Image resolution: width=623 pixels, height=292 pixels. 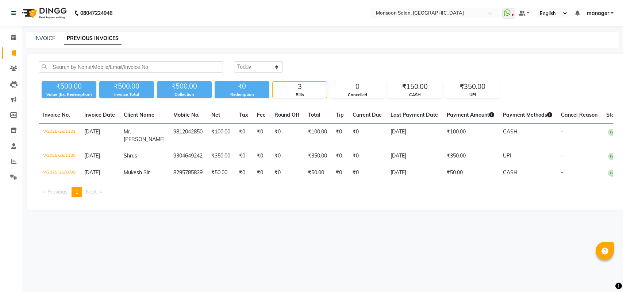 I want to click on span: Invoice No., so click(x=57, y=115).